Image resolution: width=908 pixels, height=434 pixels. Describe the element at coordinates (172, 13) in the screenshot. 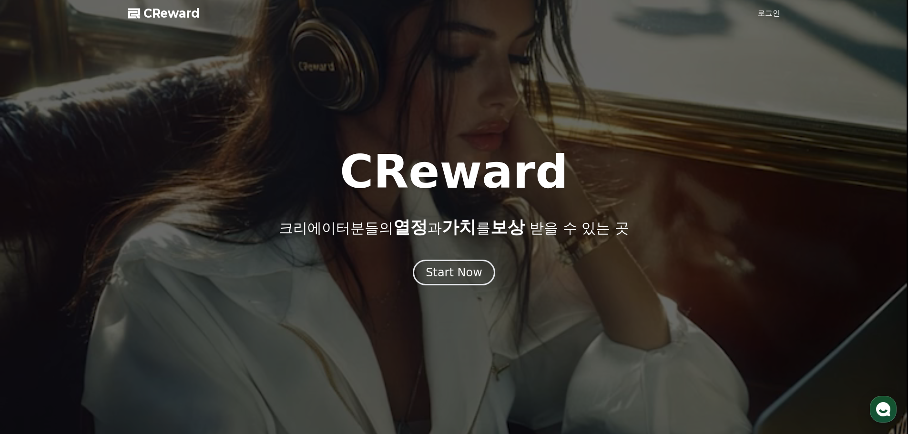

I see `span: CReward` at that location.